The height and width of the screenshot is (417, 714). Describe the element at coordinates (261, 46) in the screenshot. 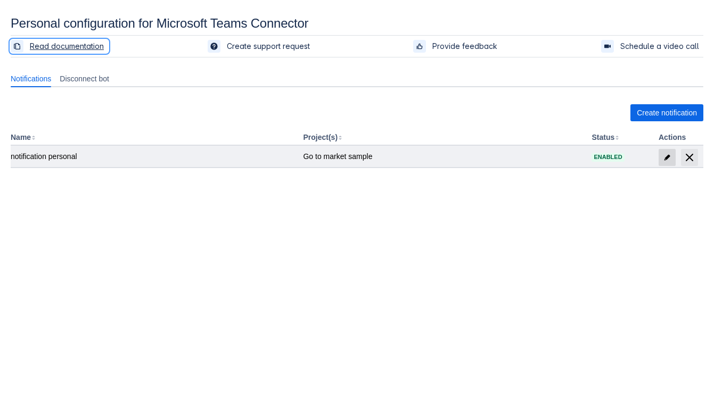

I see `a: Create support request` at that location.